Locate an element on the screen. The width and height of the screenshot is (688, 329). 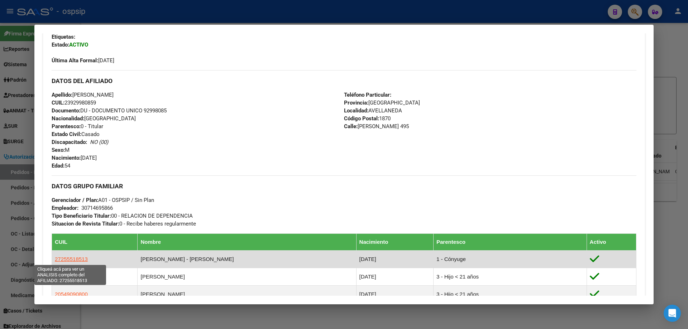
strong: Tipo Beneficiario Titular: is located at coordinates (81, 216).